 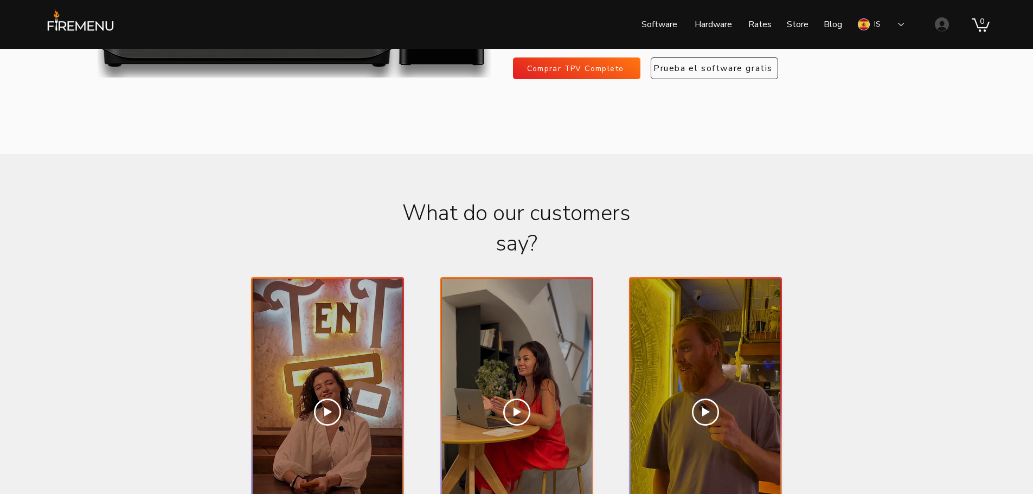 I want to click on a: Comprar TPV Сompleto, so click(x=576, y=68).